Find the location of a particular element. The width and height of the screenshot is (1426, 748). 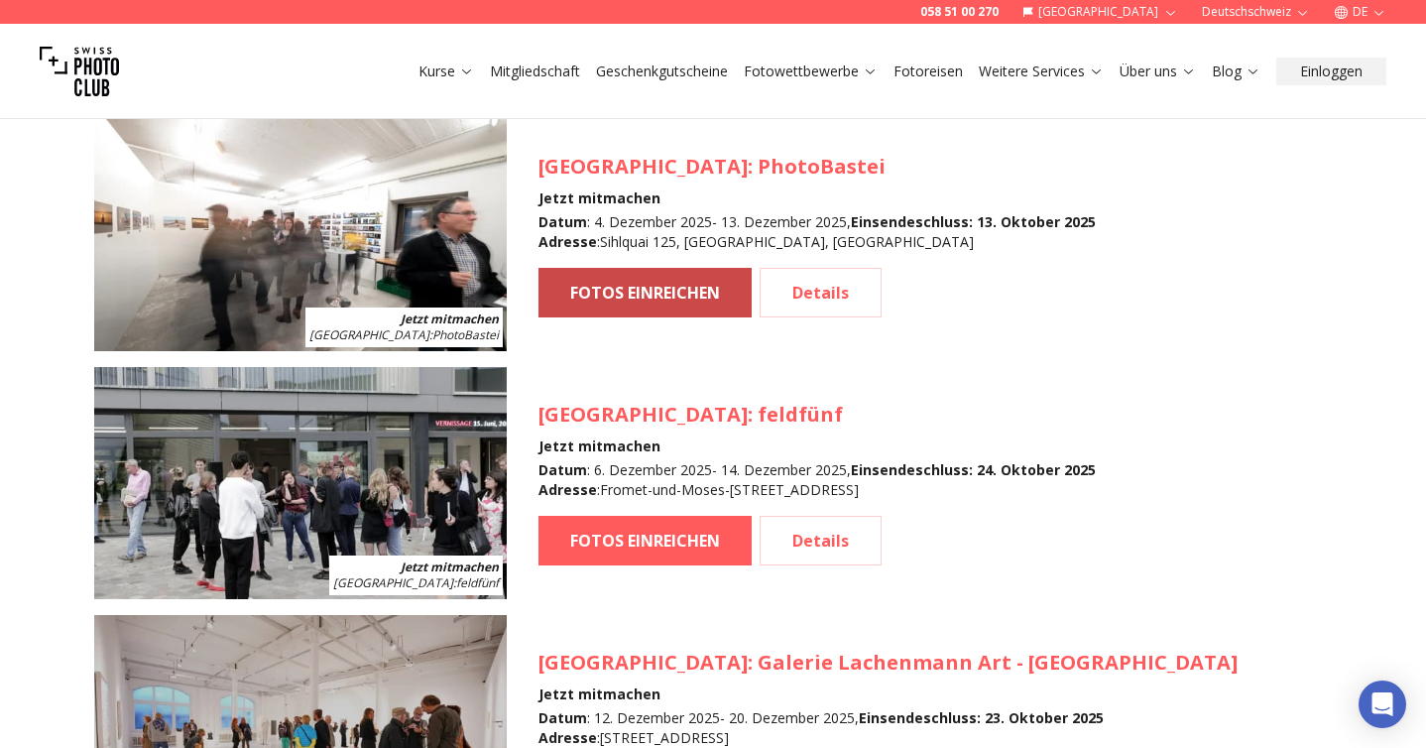

div: Open Intercom Messenger is located at coordinates (1383, 704).